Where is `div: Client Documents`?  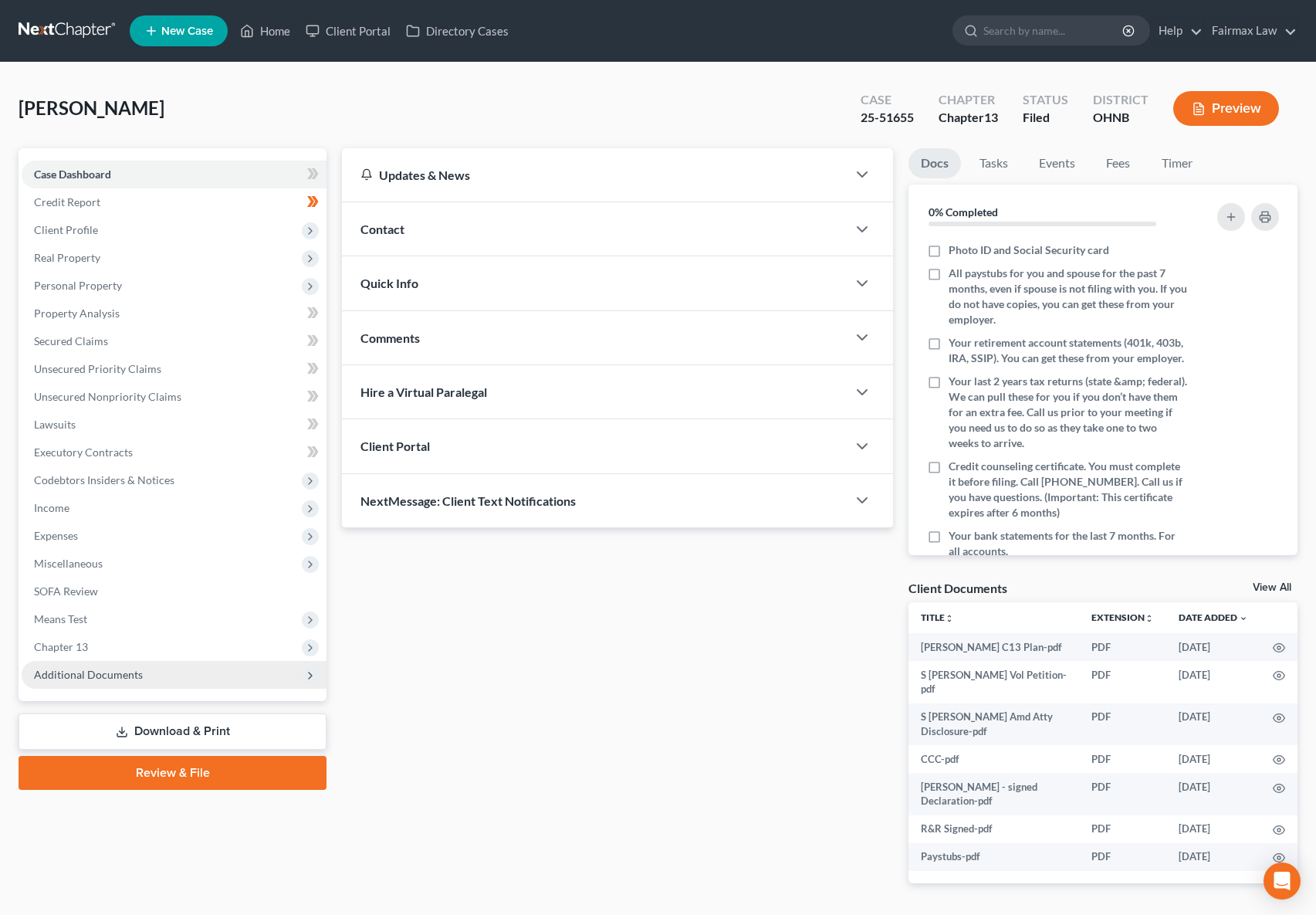
div: Client Documents is located at coordinates (957, 588).